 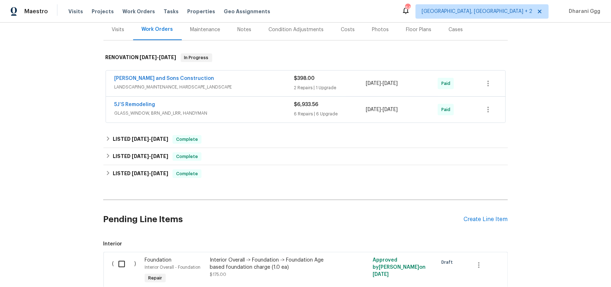 What do you see at coordinates (456, 30) in the screenshot?
I see `div: Cases` at bounding box center [456, 30].